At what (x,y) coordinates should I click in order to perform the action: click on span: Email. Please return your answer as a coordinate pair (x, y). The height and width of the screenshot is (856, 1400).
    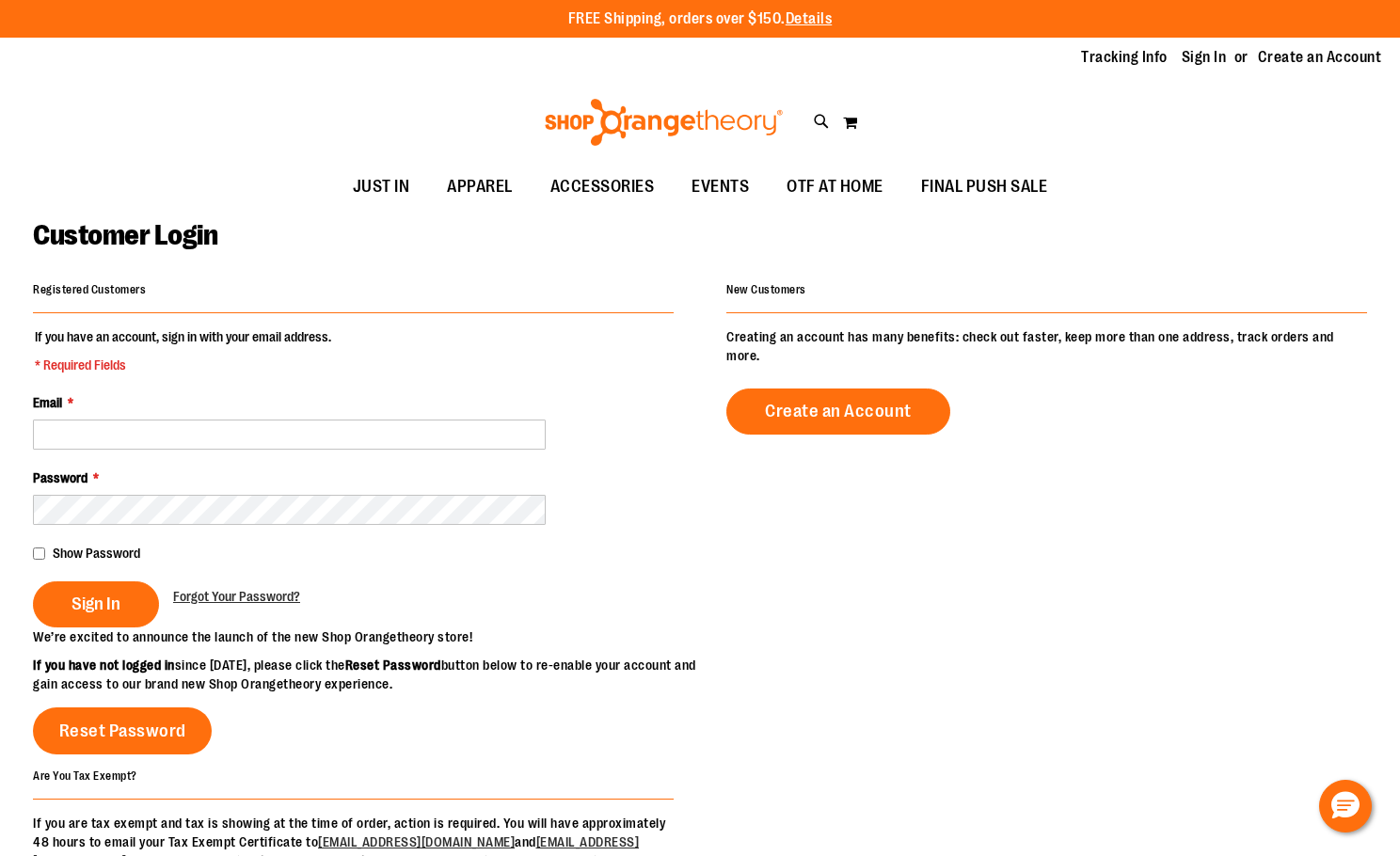
    Looking at the image, I should click on (47, 403).